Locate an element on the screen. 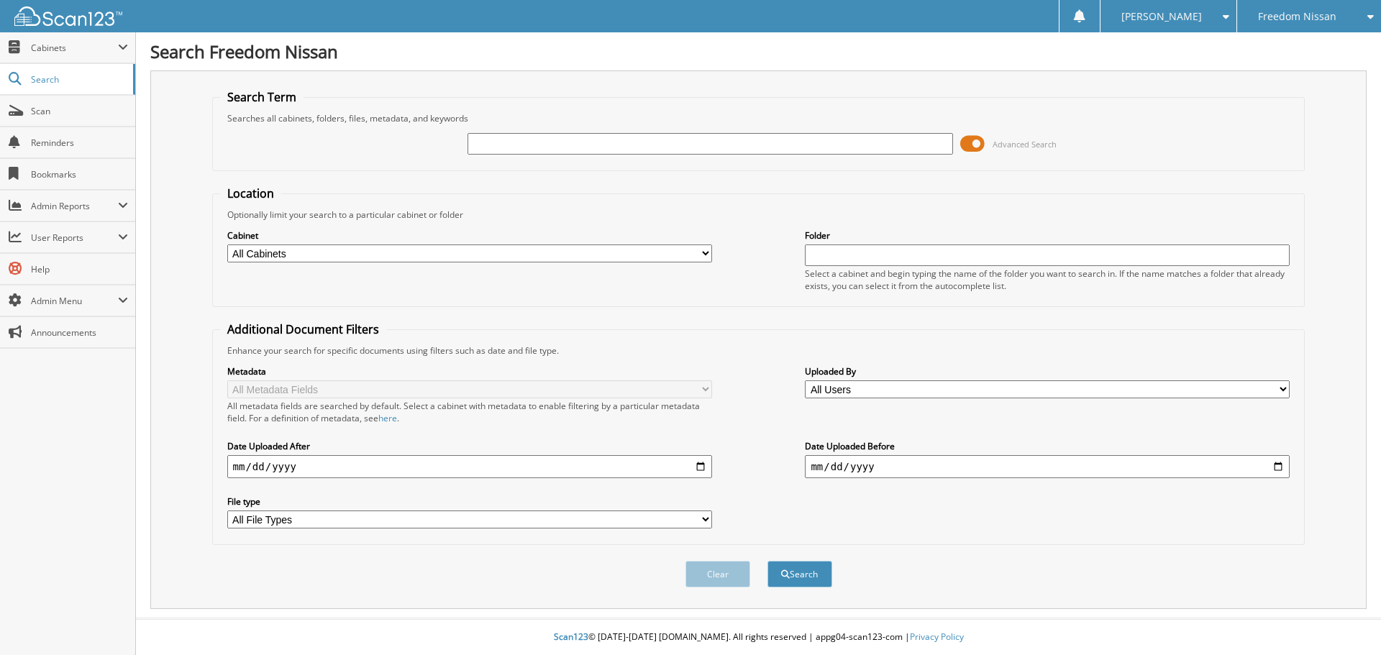 This screenshot has height=655, width=1381. legend: Additional Document Filters is located at coordinates (303, 330).